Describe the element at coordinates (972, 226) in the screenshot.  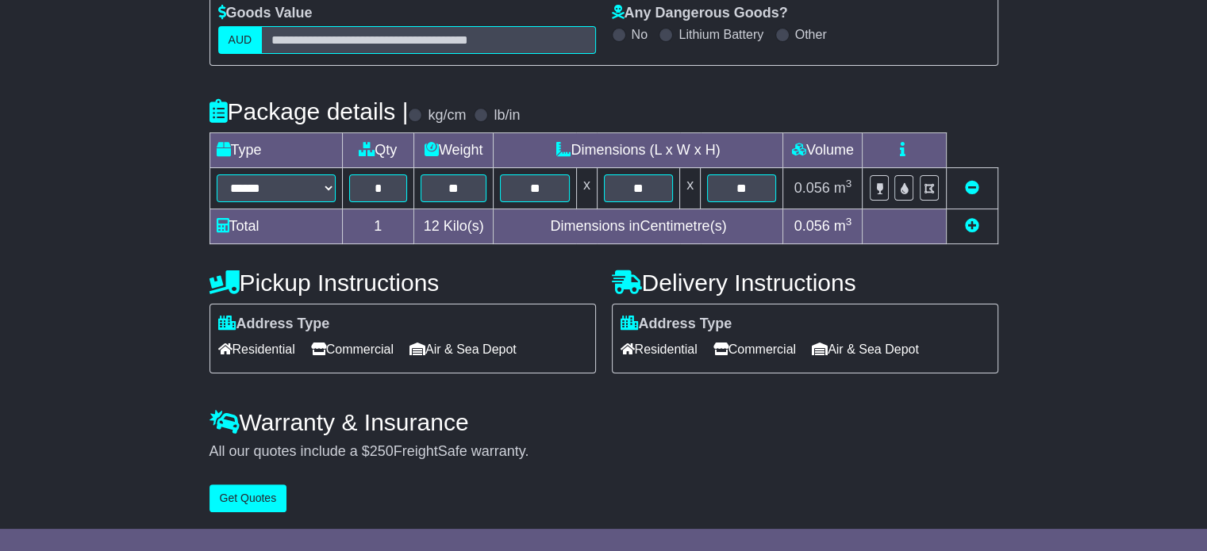
I see `a: Add new item` at that location.